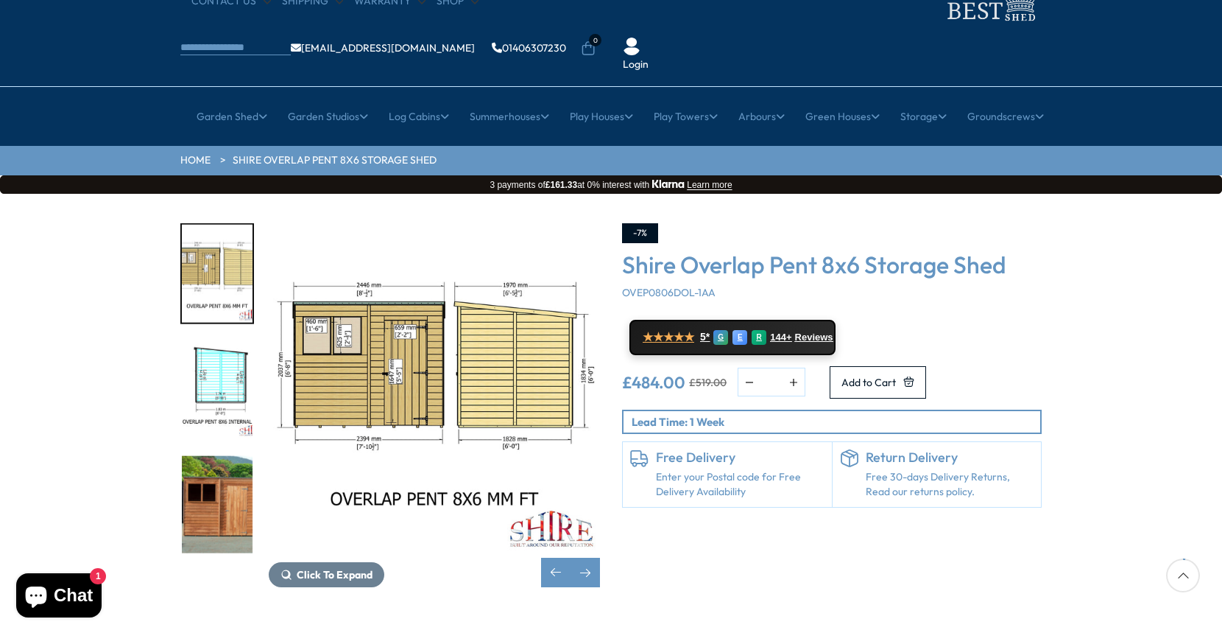  What do you see at coordinates (654, 382) in the screenshot?
I see `ins: £484.00` at bounding box center [654, 382].